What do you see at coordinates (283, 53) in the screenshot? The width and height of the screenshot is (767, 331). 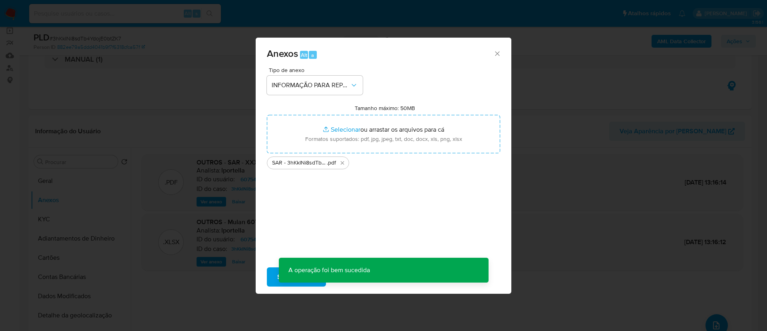 I see `span: Anexos` at bounding box center [283, 53].